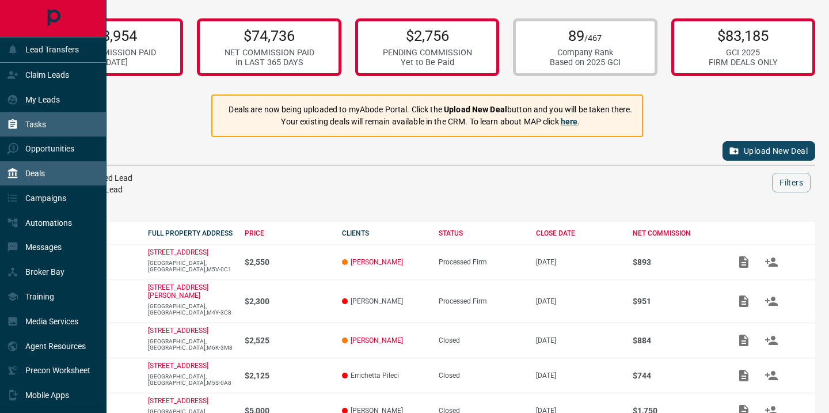 This screenshot has height=413, width=829. Describe the element at coordinates (287, 376) in the screenshot. I see `p: $2,125` at that location.